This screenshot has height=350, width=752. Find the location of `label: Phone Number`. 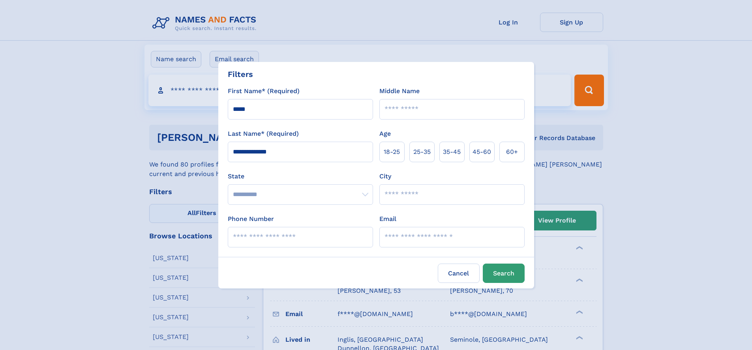

label: Phone Number is located at coordinates (251, 219).